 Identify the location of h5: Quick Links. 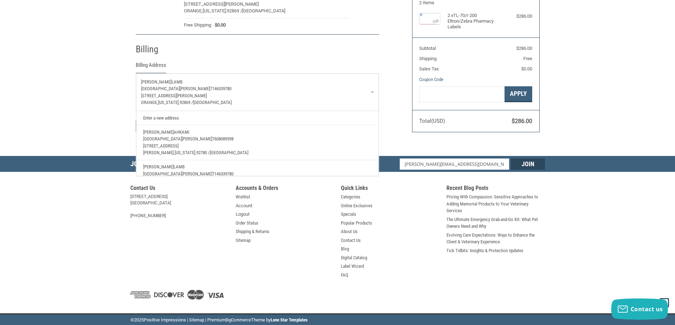
(390, 189).